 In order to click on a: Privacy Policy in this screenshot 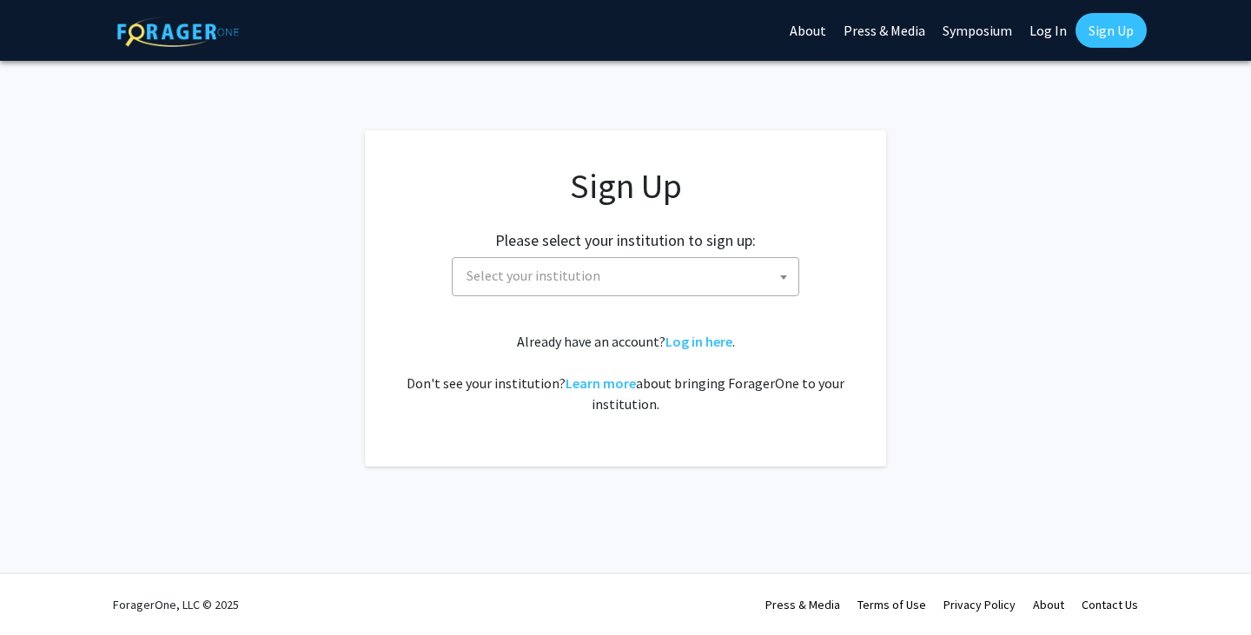, I will do `click(979, 605)`.